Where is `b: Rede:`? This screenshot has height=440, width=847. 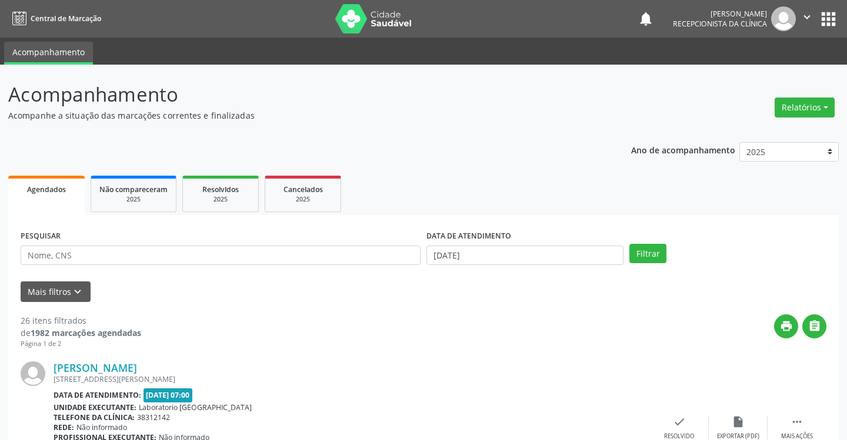
b: Rede: is located at coordinates (63, 427).